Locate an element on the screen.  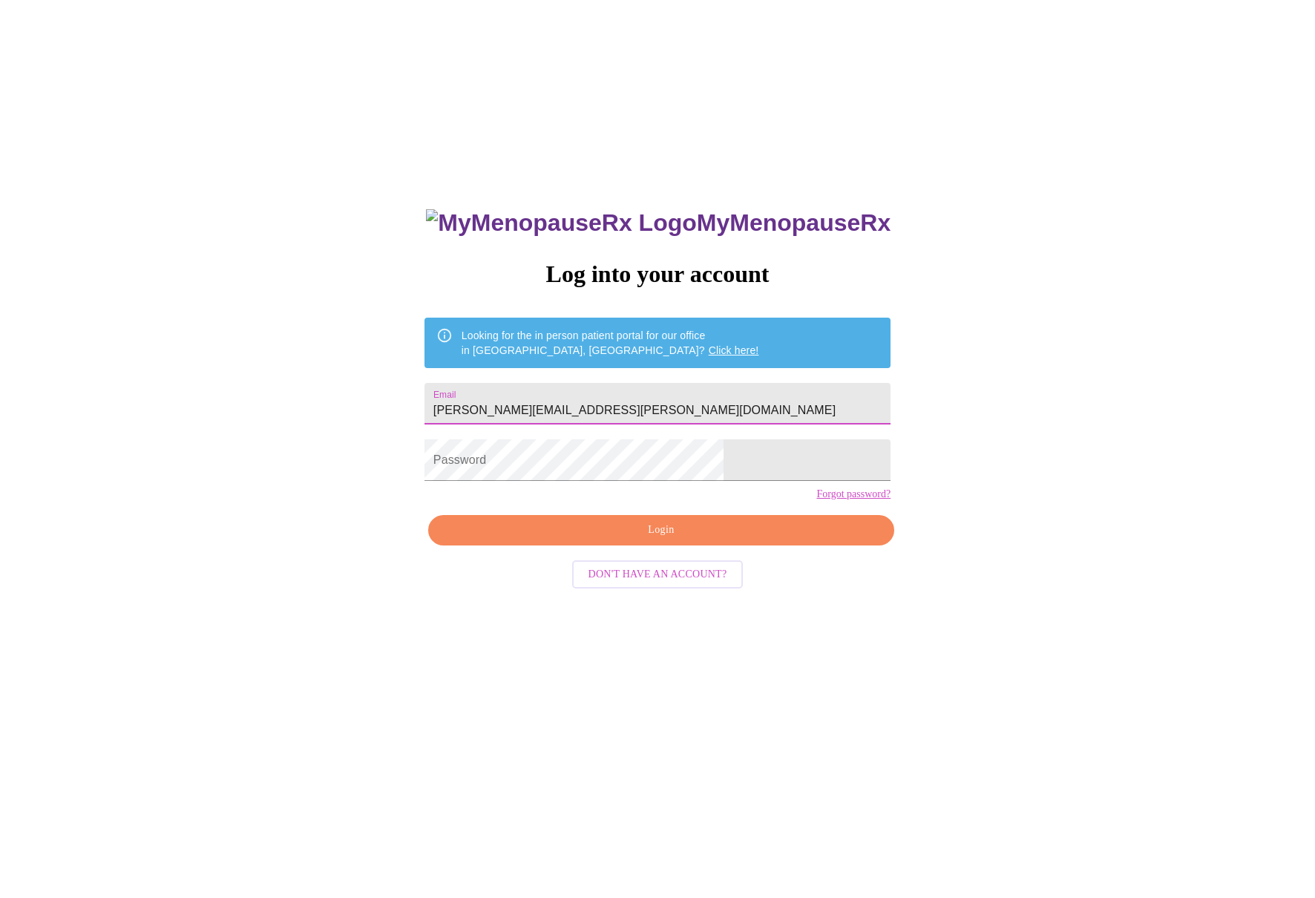
h3: MyMenopauseRx is located at coordinates (658, 223).